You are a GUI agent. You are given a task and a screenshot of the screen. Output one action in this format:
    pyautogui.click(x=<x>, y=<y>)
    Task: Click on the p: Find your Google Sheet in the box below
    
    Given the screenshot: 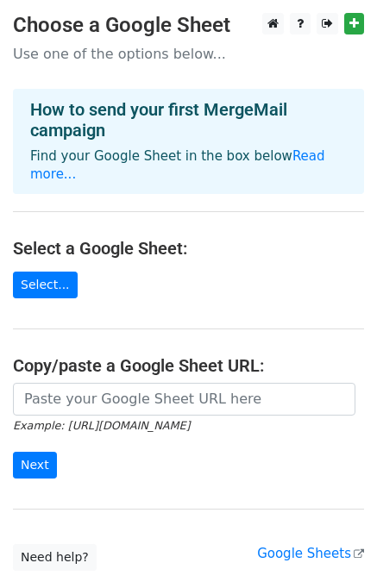 What is the action you would take?
    pyautogui.click(x=188, y=166)
    